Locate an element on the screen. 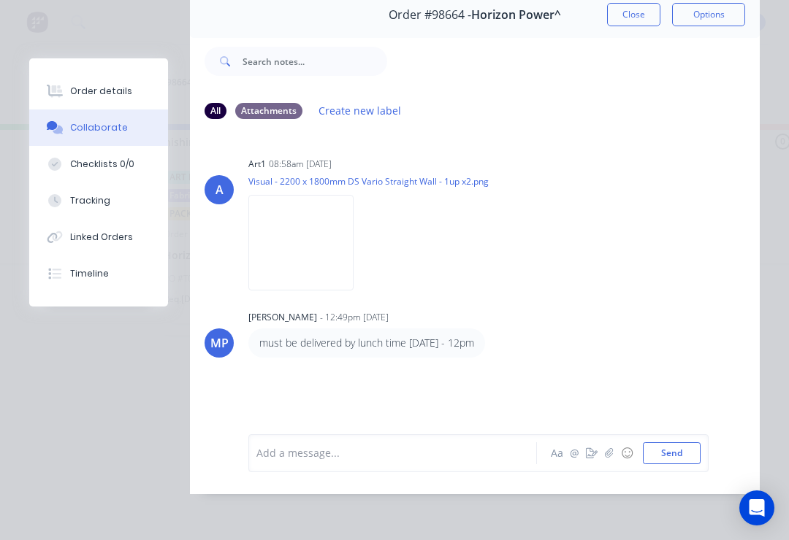 This screenshot has height=540, width=789. div: A is located at coordinates (219, 190).